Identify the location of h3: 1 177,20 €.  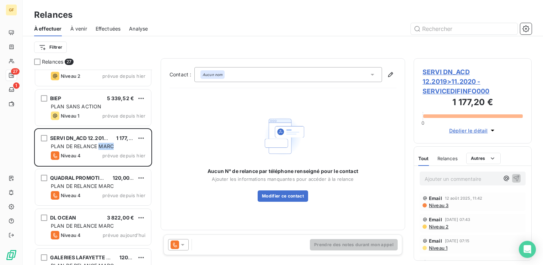
(472, 103).